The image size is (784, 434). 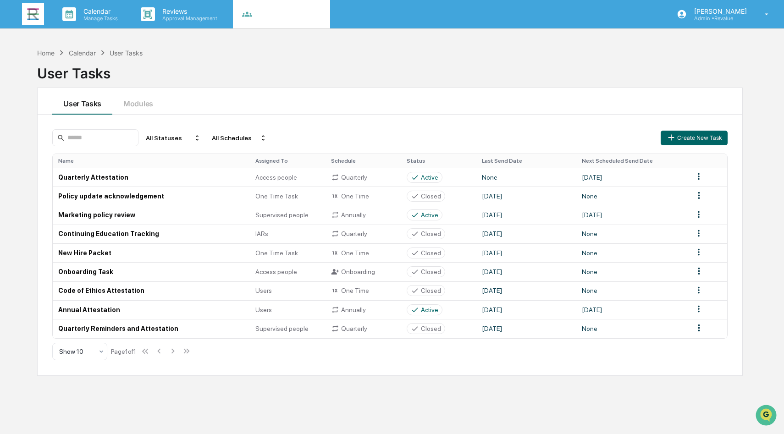 What do you see at coordinates (33, 138) in the screenshot?
I see `a: 🔎Data Lookup` at bounding box center [33, 138].